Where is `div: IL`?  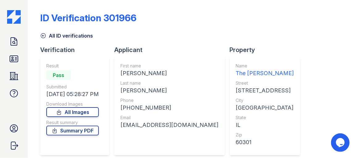 div: IL is located at coordinates (265, 125).